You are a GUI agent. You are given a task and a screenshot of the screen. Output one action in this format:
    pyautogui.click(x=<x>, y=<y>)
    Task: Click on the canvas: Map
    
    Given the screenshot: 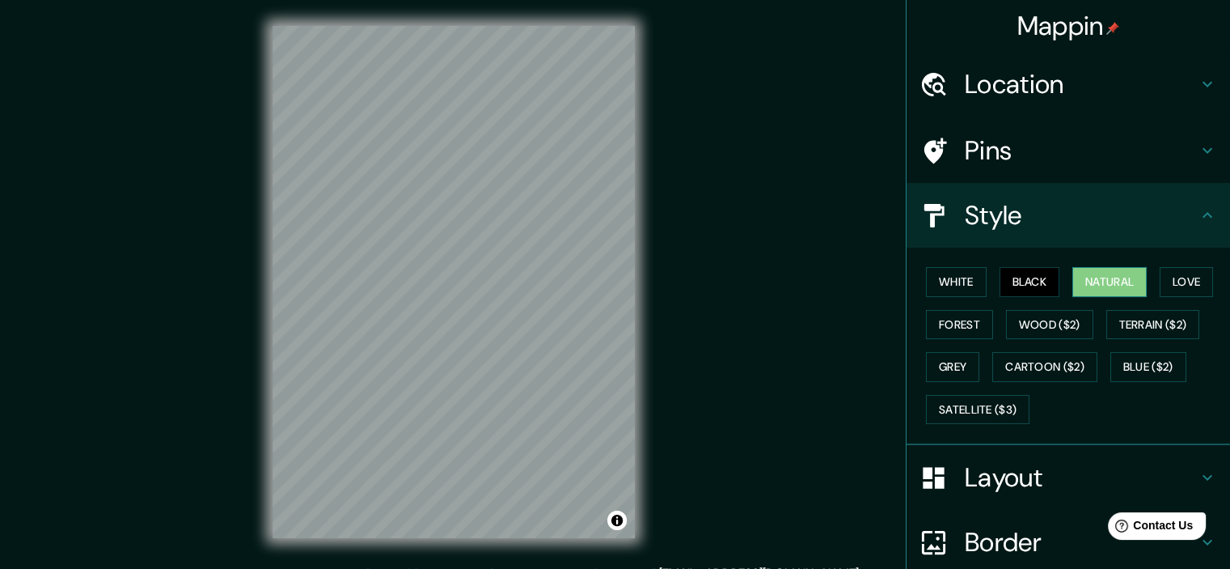 What is the action you would take?
    pyautogui.click(x=454, y=281)
    